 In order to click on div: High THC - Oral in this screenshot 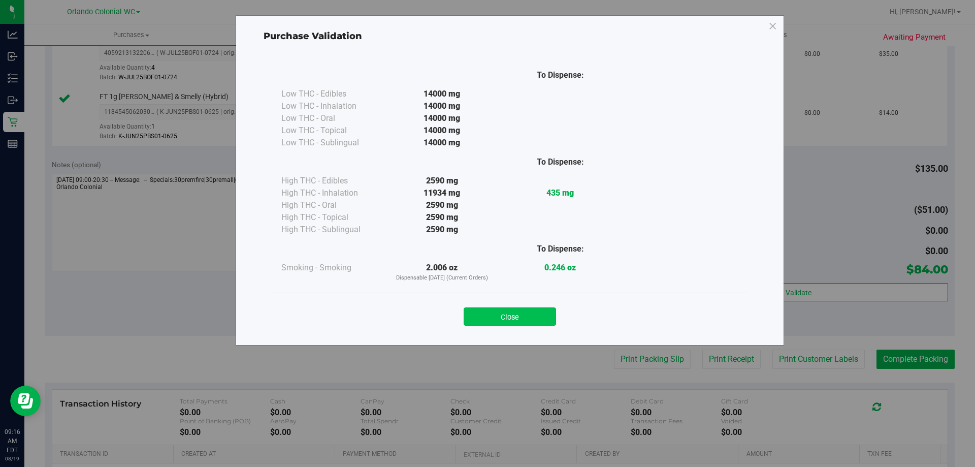, I will do `click(332, 205)`.